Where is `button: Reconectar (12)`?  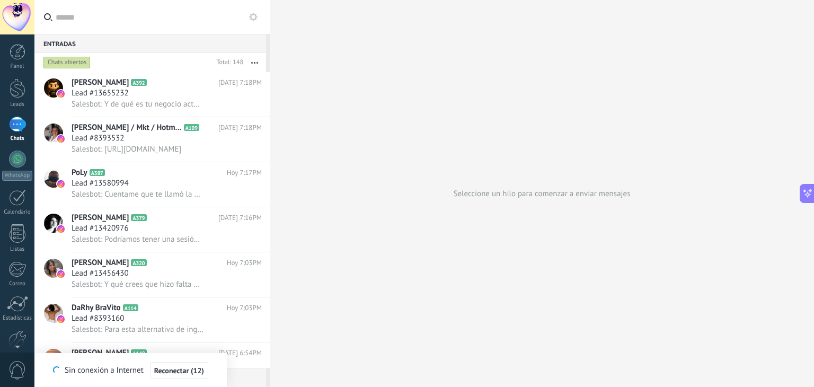
button: Reconectar (12) is located at coordinates (179, 370).